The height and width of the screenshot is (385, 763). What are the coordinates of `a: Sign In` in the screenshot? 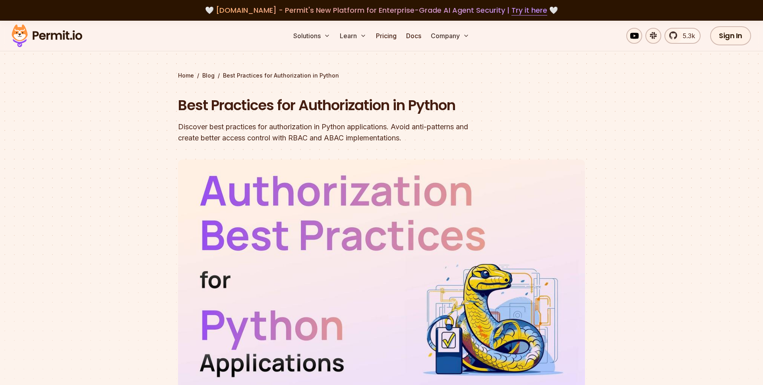 It's located at (731, 36).